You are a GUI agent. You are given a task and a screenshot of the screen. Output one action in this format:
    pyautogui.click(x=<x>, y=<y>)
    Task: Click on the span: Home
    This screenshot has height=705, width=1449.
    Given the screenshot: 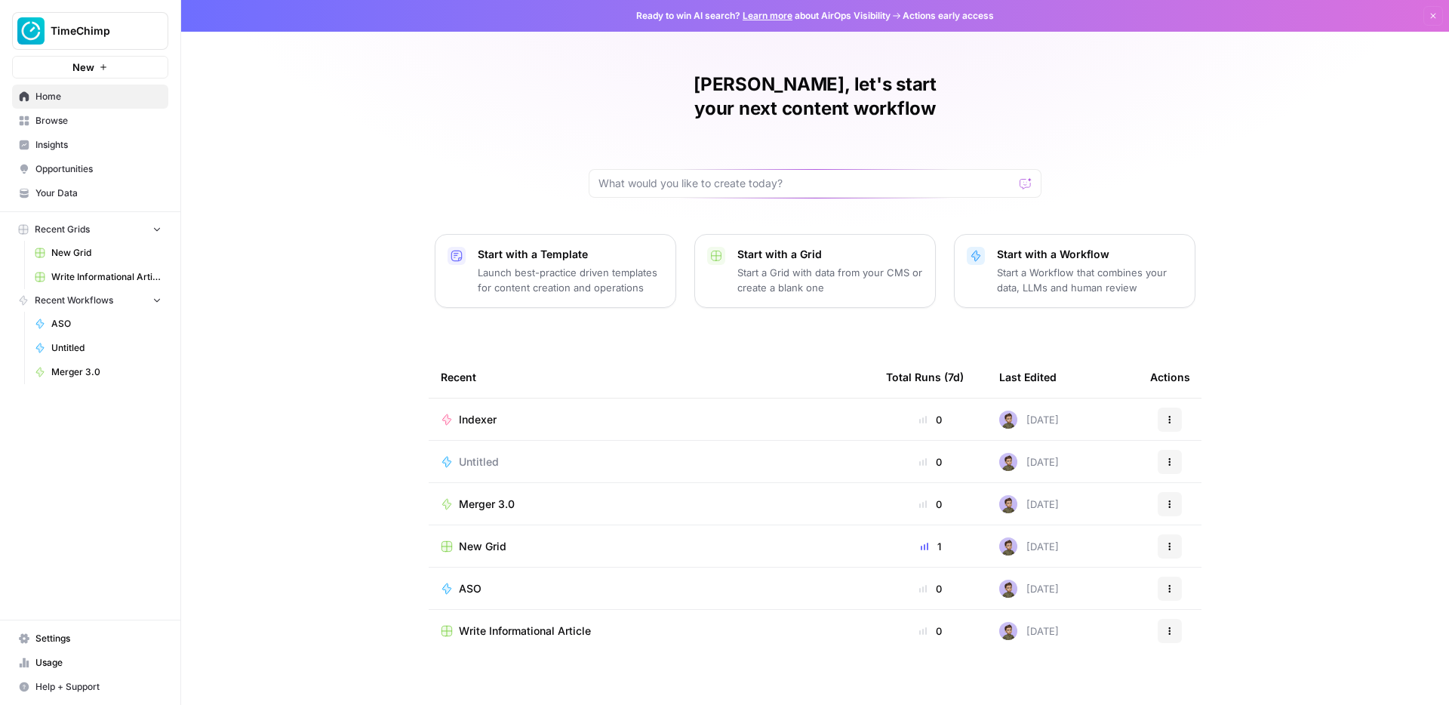 What is the action you would take?
    pyautogui.click(x=98, y=97)
    